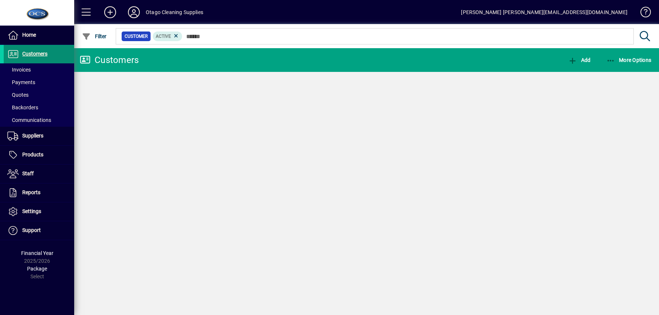 This screenshot has height=315, width=659. I want to click on span: Staff, so click(28, 173).